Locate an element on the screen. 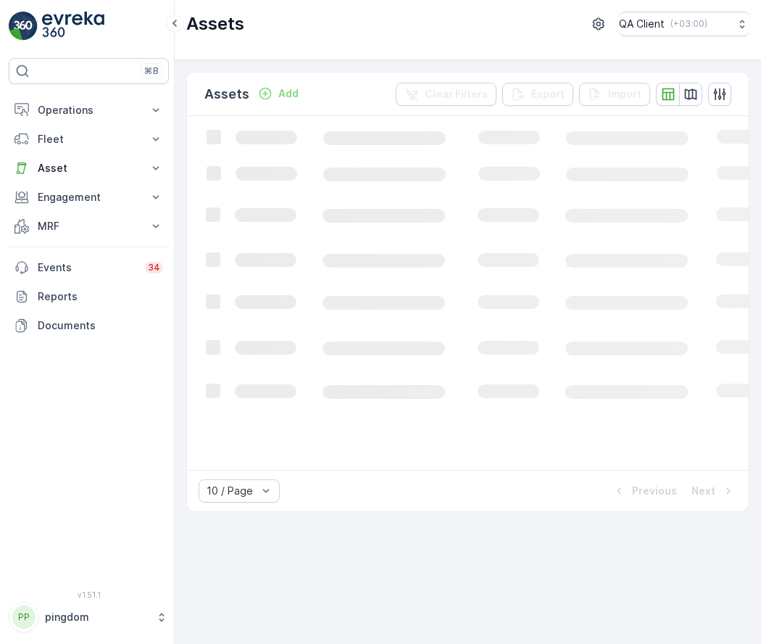  p: Add is located at coordinates (289, 94).